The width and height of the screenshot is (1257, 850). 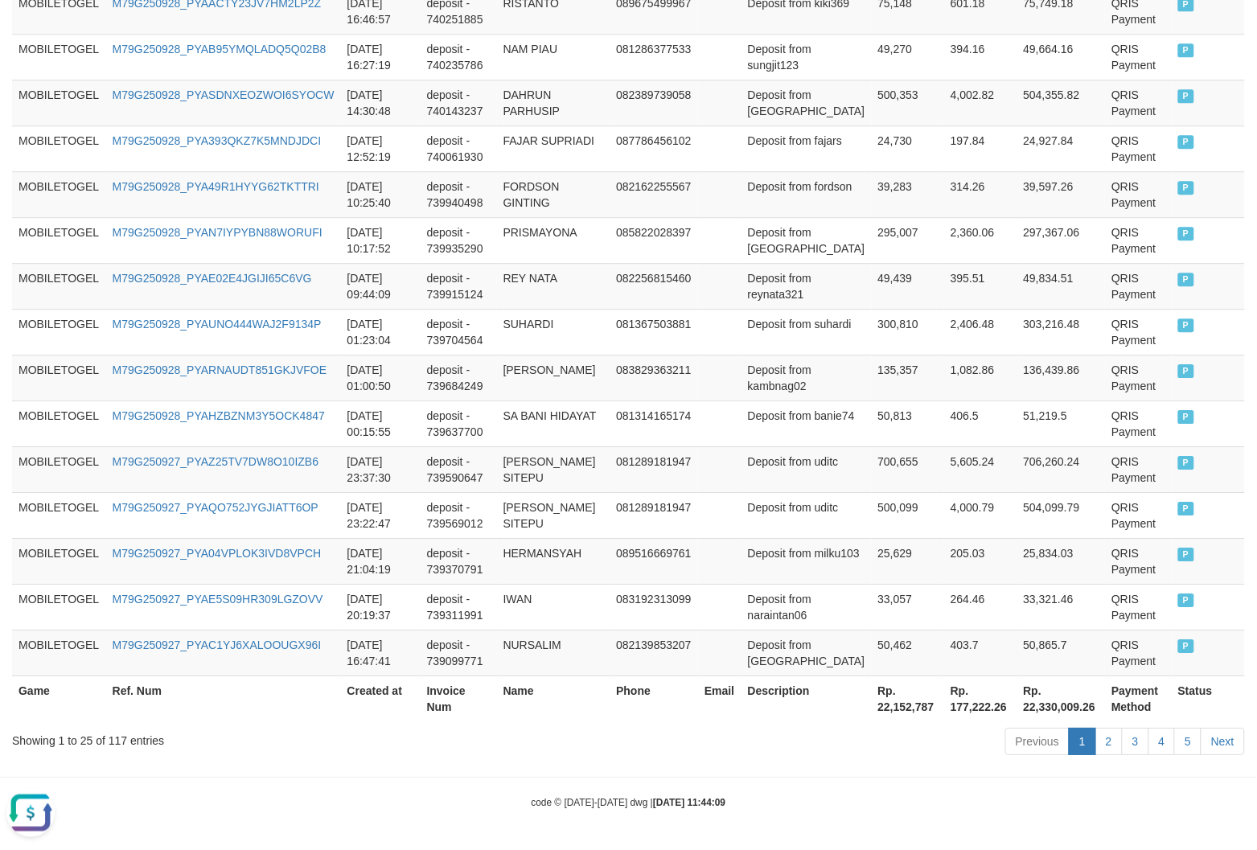 What do you see at coordinates (553, 331) in the screenshot?
I see `td: SUHARDI` at bounding box center [553, 331].